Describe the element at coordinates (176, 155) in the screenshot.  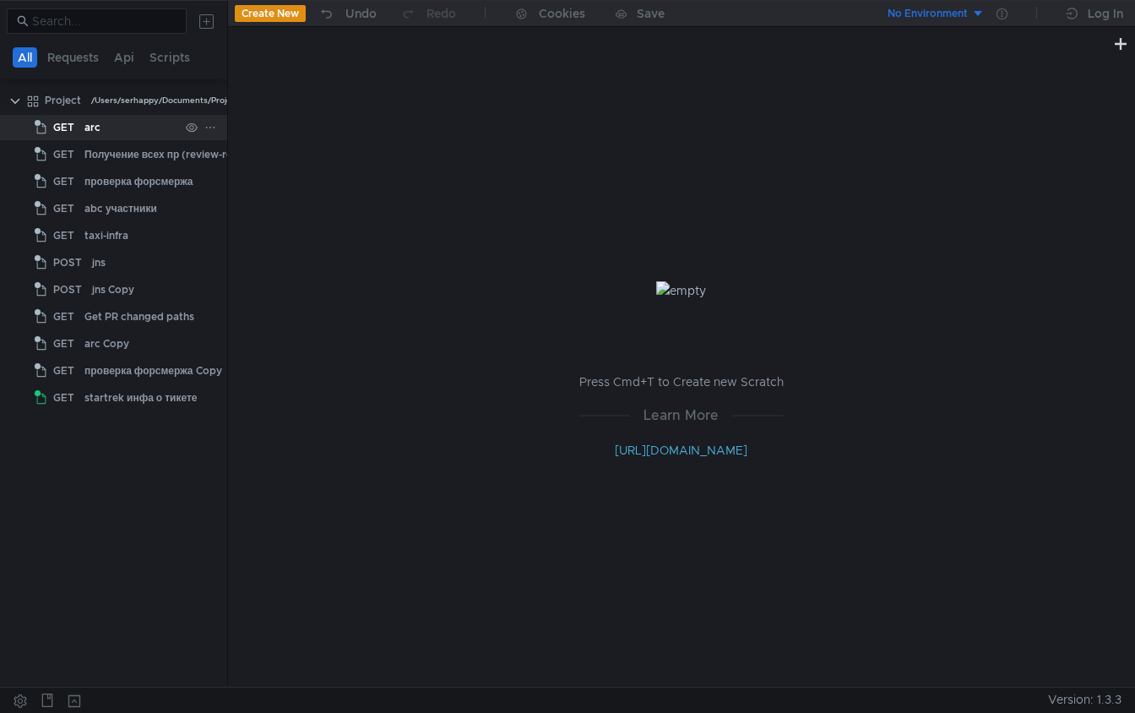
I see `div: Получение всех пр (review-requests)` at that location.